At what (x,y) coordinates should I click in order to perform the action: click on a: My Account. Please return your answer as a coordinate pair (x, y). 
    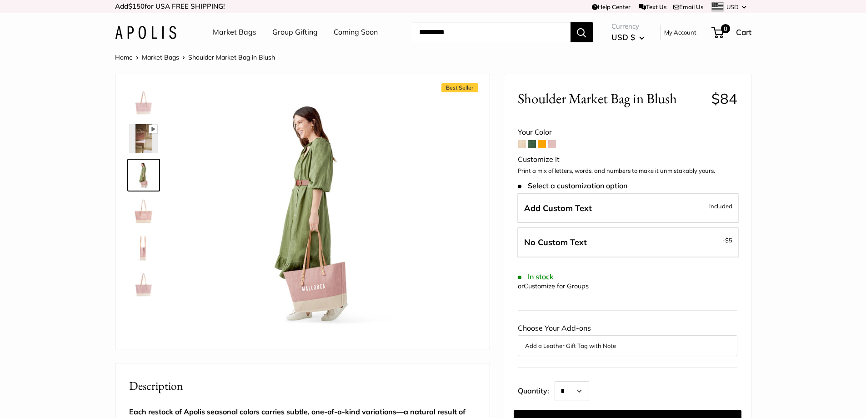
    Looking at the image, I should click on (680, 32).